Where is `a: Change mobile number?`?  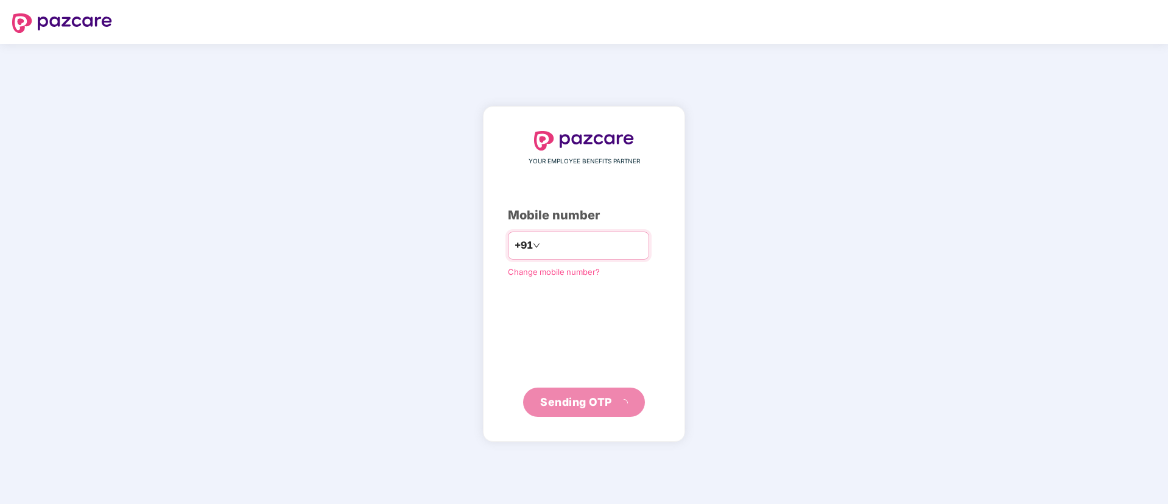 a: Change mobile number? is located at coordinates (554, 272).